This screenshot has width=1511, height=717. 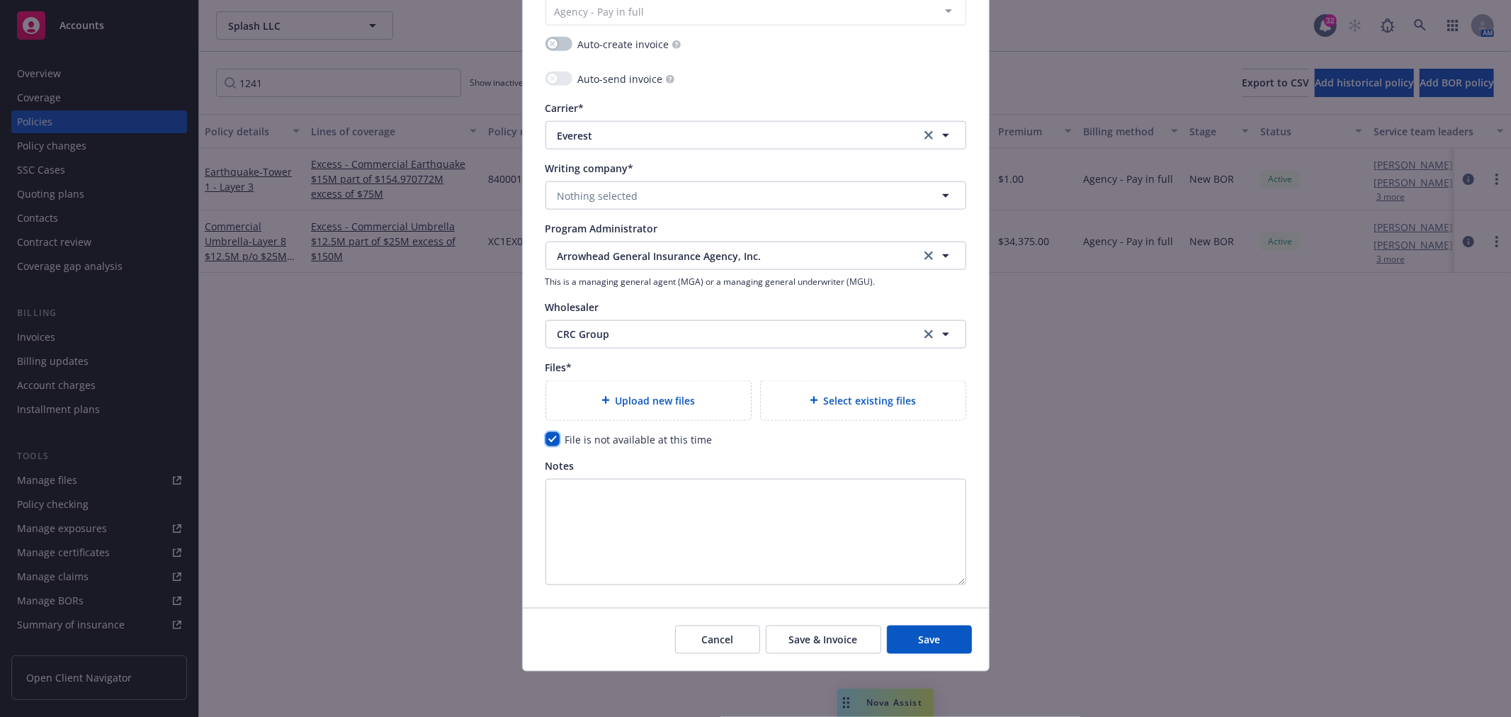 What do you see at coordinates (639, 439) in the screenshot?
I see `span: File is not available at this time` at bounding box center [639, 439].